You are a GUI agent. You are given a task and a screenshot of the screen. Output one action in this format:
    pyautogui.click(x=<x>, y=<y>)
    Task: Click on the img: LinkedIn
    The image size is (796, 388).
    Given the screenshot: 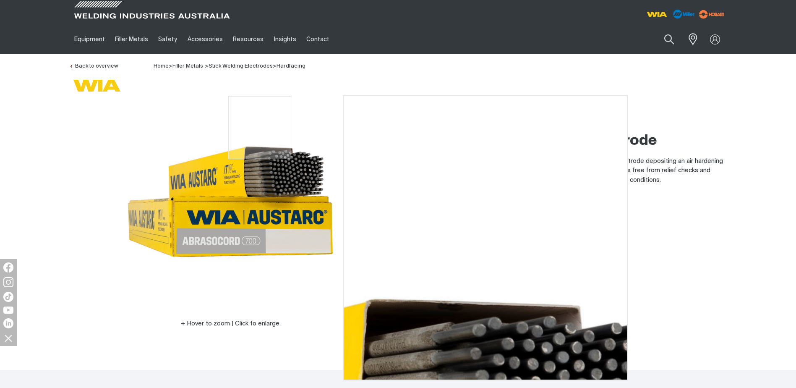 What is the action you would take?
    pyautogui.click(x=8, y=323)
    